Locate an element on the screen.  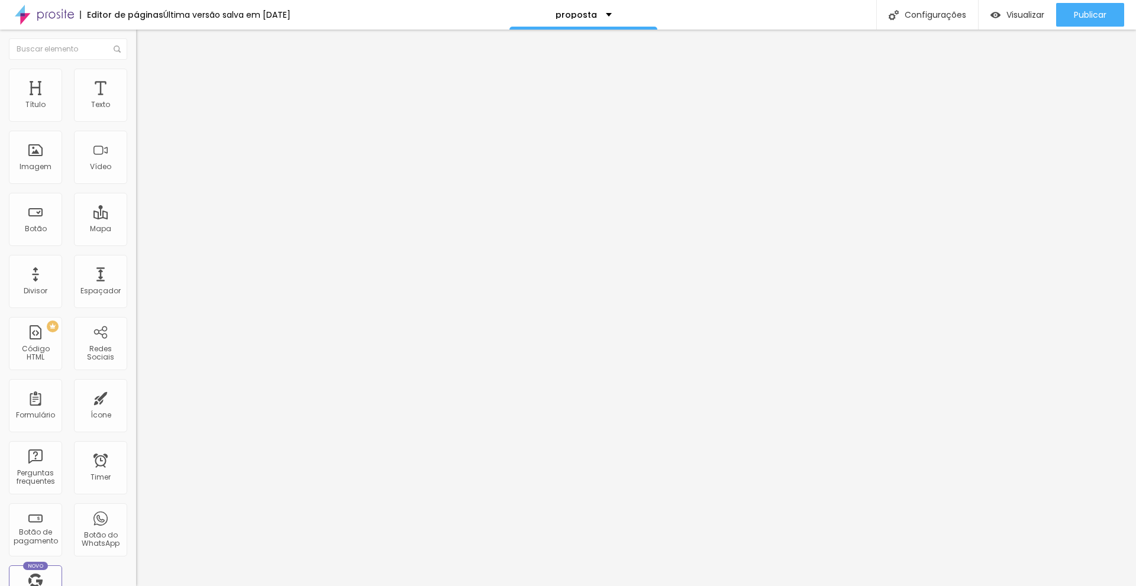
div: Botão do WhatsApp is located at coordinates (100, 540).